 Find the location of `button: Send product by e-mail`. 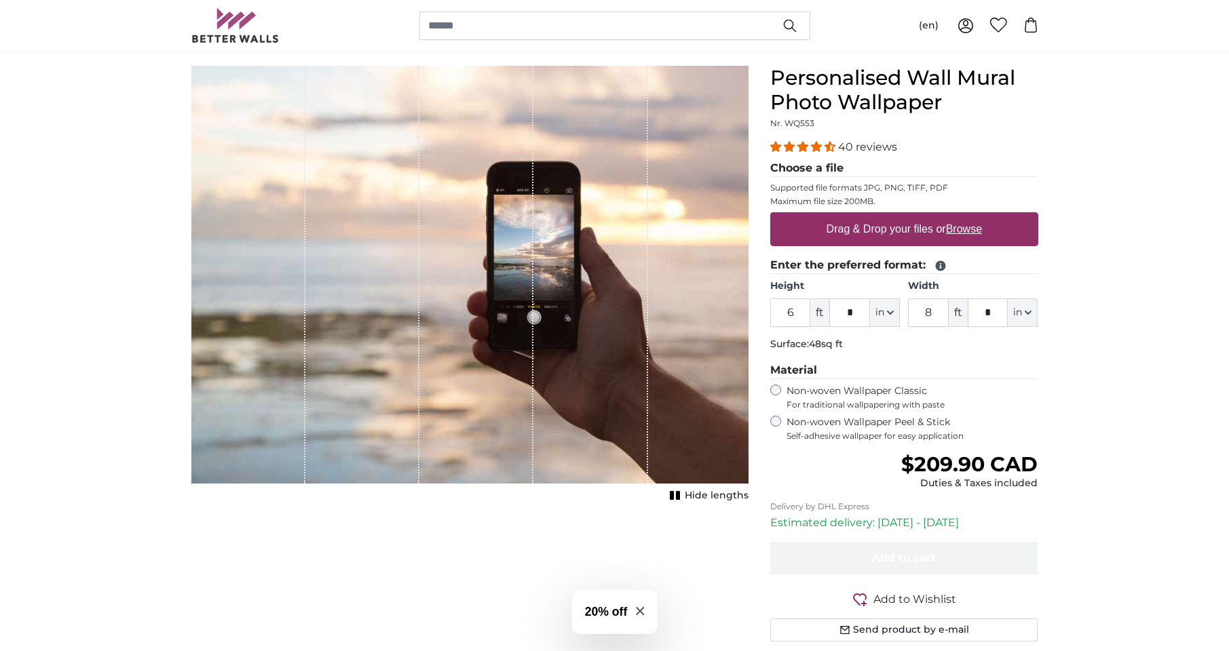

button: Send product by e-mail is located at coordinates (904, 630).